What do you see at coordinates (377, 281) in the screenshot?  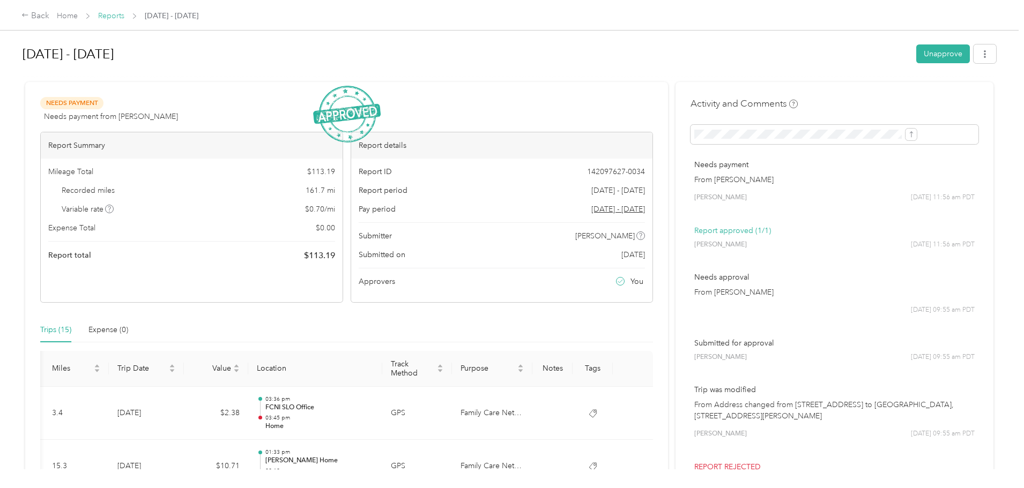 I see `span: Approvers` at bounding box center [377, 281].